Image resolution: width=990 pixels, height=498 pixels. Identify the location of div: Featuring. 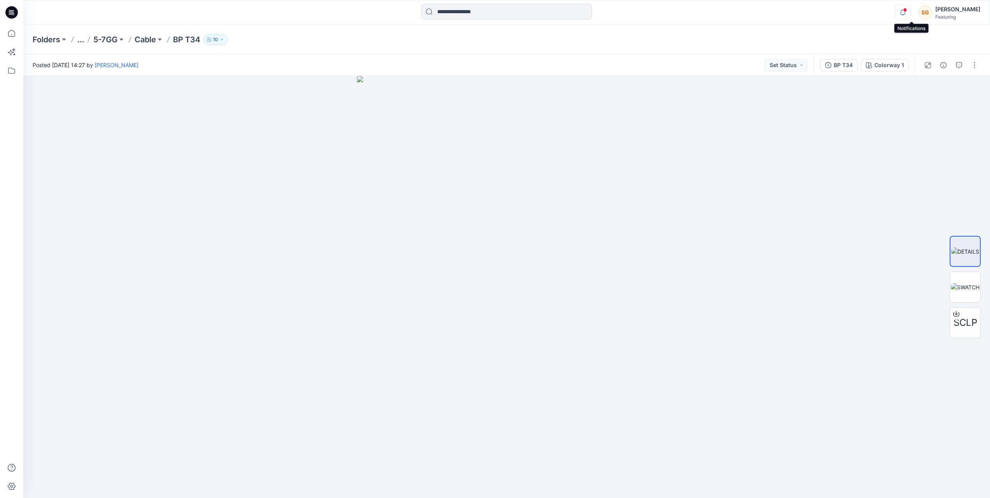
(958, 17).